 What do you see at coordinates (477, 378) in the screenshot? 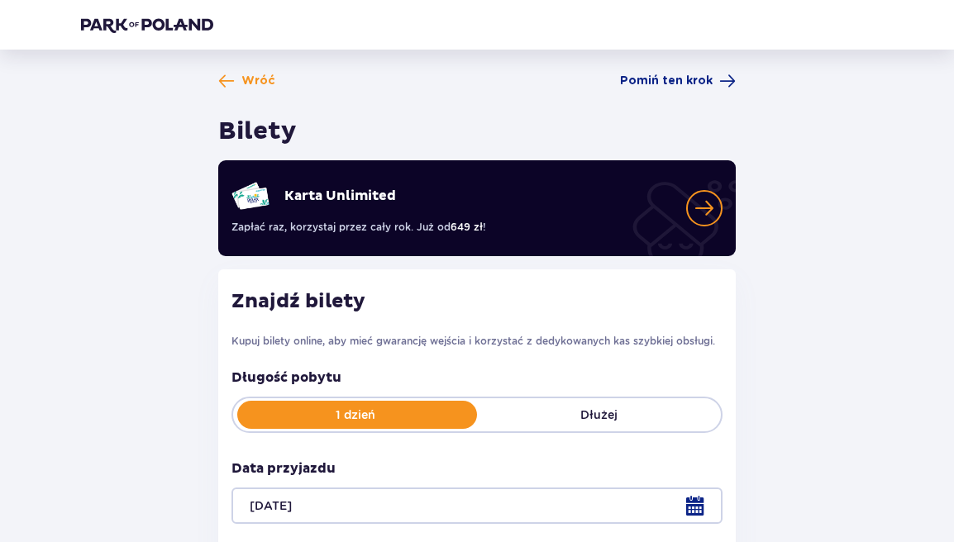
I see `p: Długość pobytu` at bounding box center [477, 378].